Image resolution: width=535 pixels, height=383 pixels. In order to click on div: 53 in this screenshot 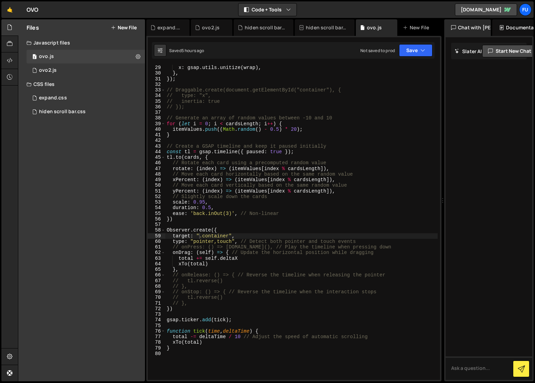, I will do `click(156, 202)`.